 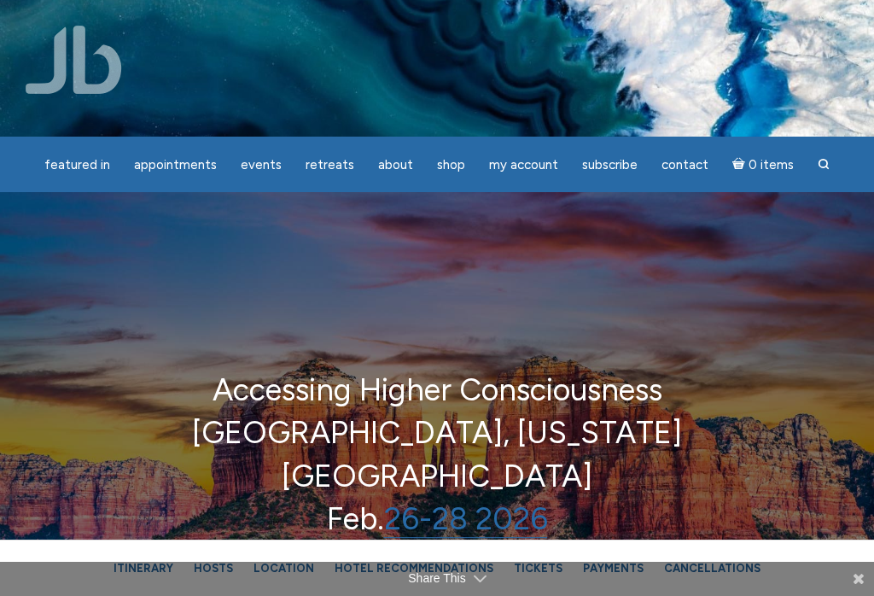 What do you see at coordinates (414, 568) in the screenshot?
I see `a: Hotel Recommendations` at bounding box center [414, 568].